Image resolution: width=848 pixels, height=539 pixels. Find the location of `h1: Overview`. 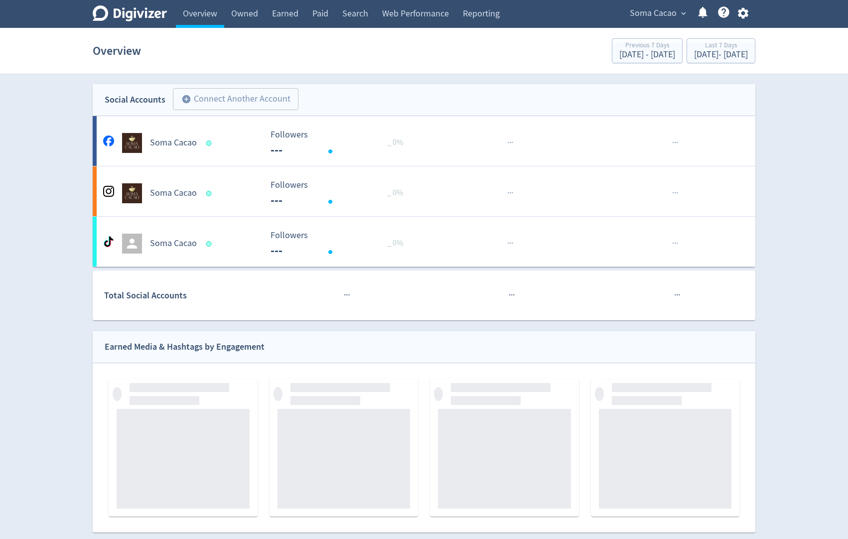

h1: Overview is located at coordinates (117, 51).